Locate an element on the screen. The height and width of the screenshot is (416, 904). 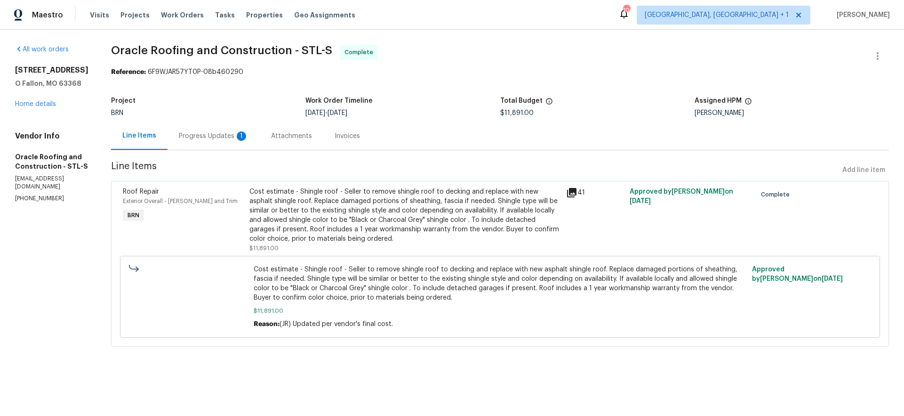
span: Cost estimate - Shingle roof - Seller to remove shingle roof to decking and replace with new asph... is located at coordinates (500, 283).